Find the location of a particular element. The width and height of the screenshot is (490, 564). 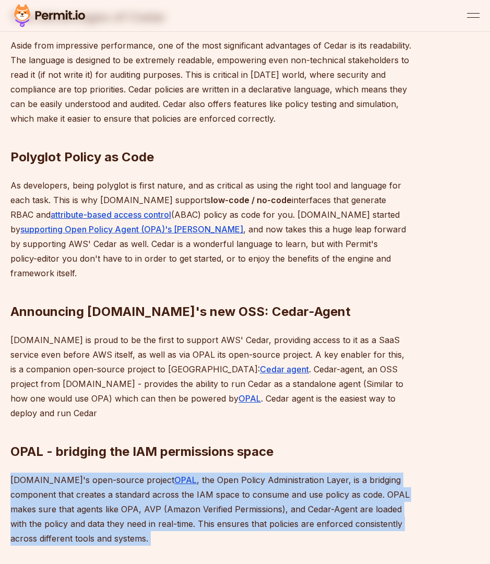

h2: OPAL - bridging the IAM permissions space is located at coordinates (211, 431).